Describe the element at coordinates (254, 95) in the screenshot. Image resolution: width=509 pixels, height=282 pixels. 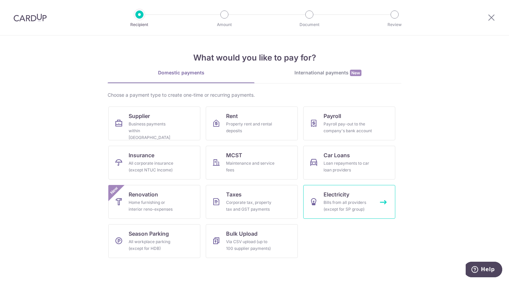
I see `div: Choose a payment type to create one-time or recurring payments.` at that location.